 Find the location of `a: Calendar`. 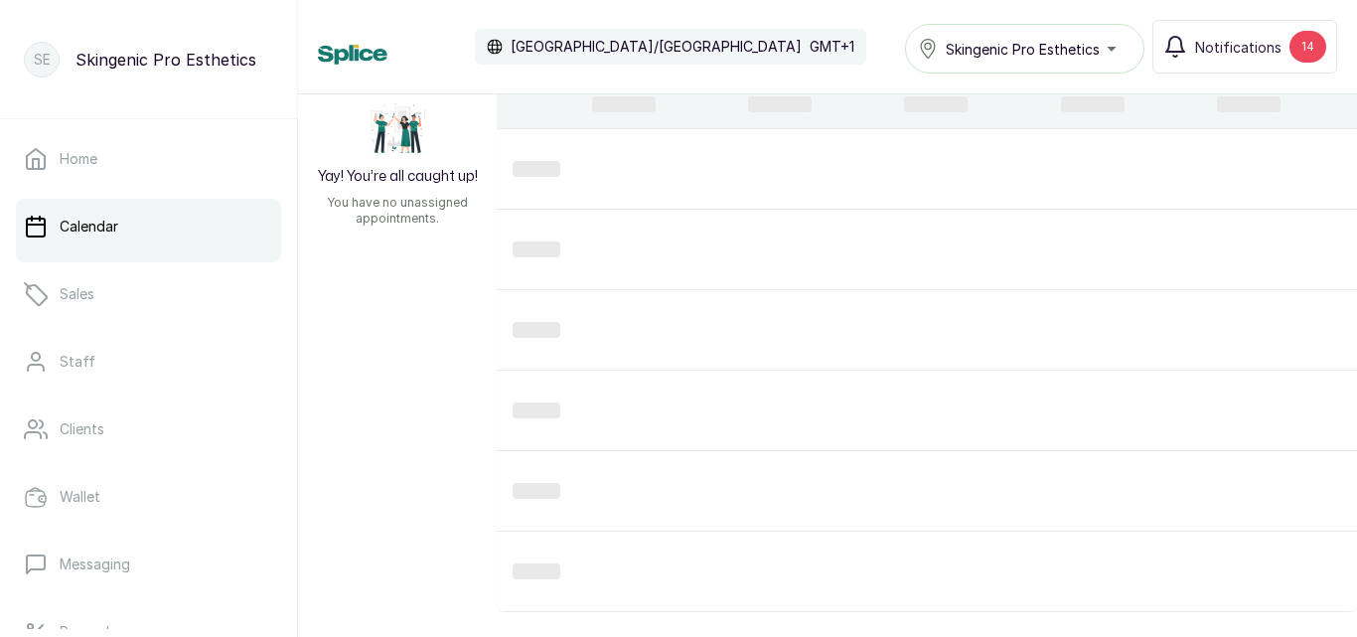

a: Calendar is located at coordinates (148, 226).